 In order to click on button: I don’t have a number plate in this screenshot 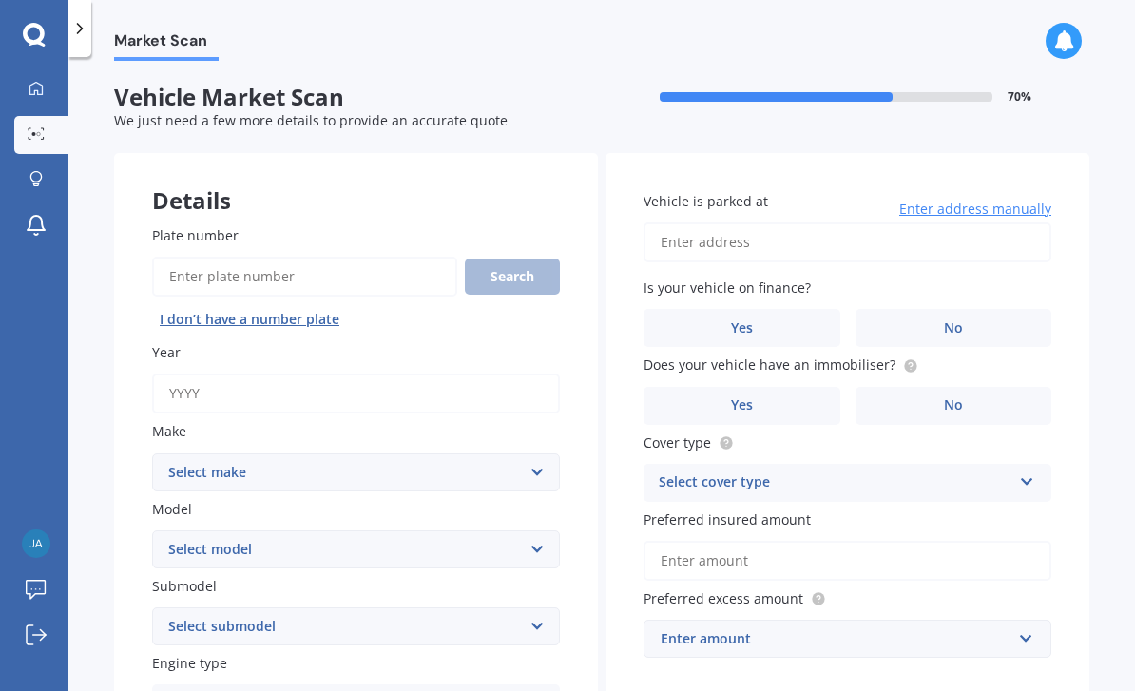, I will do `click(249, 320)`.